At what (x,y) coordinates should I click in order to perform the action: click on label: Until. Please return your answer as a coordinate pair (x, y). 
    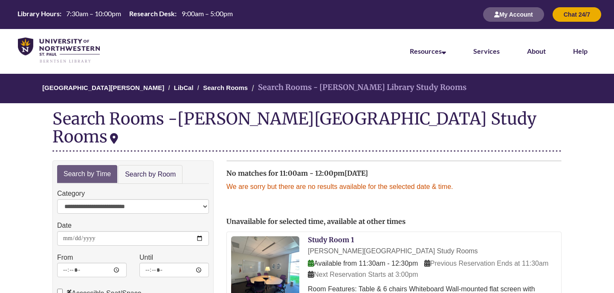
    Looking at the image, I should click on (146, 257).